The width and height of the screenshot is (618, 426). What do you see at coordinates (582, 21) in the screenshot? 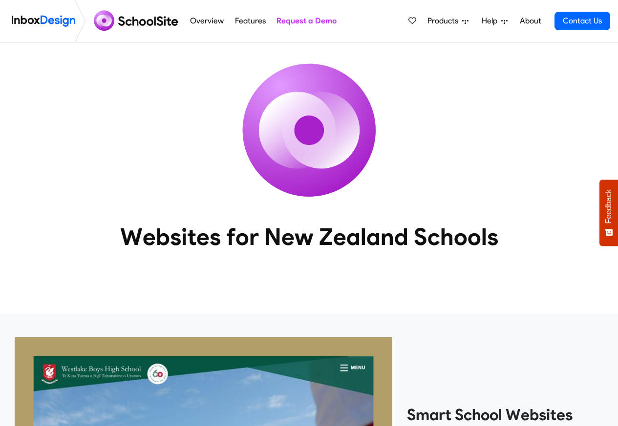
I see `a: Contact Us` at bounding box center [582, 21].